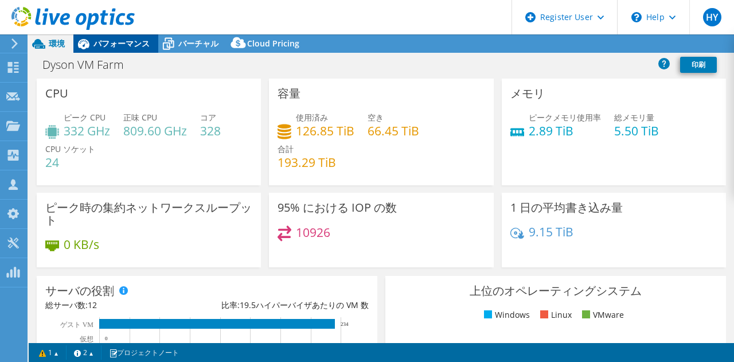  I want to click on span: パフォーマンス, so click(122, 43).